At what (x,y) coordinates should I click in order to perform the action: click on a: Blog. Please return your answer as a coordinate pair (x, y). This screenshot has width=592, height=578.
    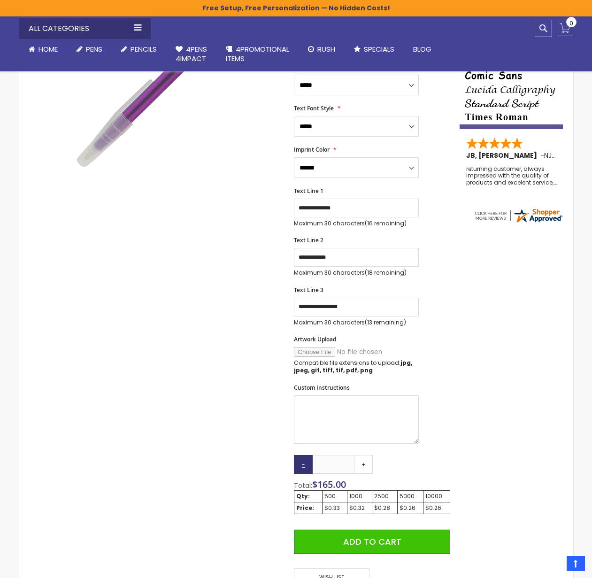
    Looking at the image, I should click on (422, 49).